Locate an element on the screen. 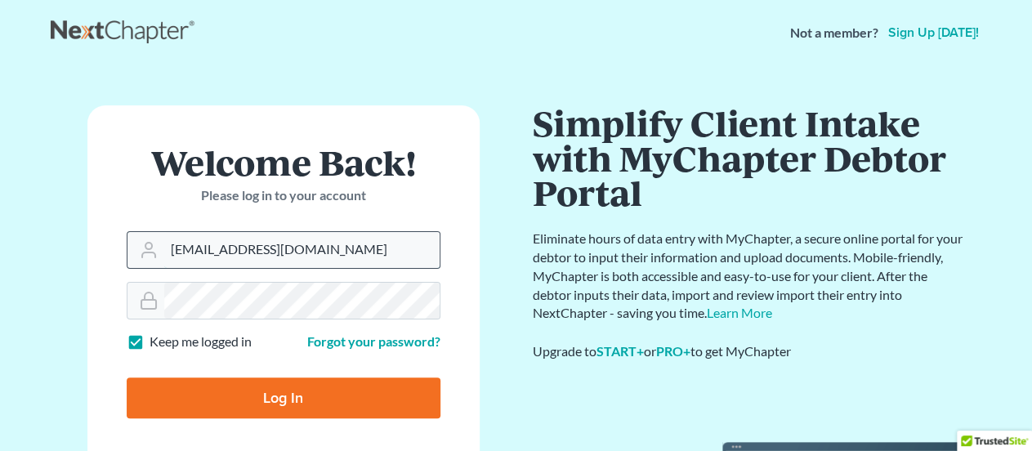 The width and height of the screenshot is (1032, 451). a: START+ is located at coordinates (620, 350).